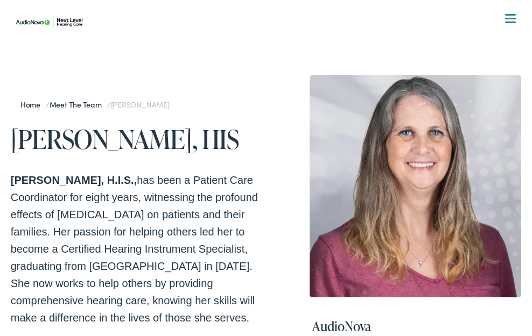 The image size is (532, 336). Describe the element at coordinates (138, 249) in the screenshot. I see `p: has been a Patient Care Coordinator for eight years, witnessing the profound effects of [MEDICAL_...` at that location.